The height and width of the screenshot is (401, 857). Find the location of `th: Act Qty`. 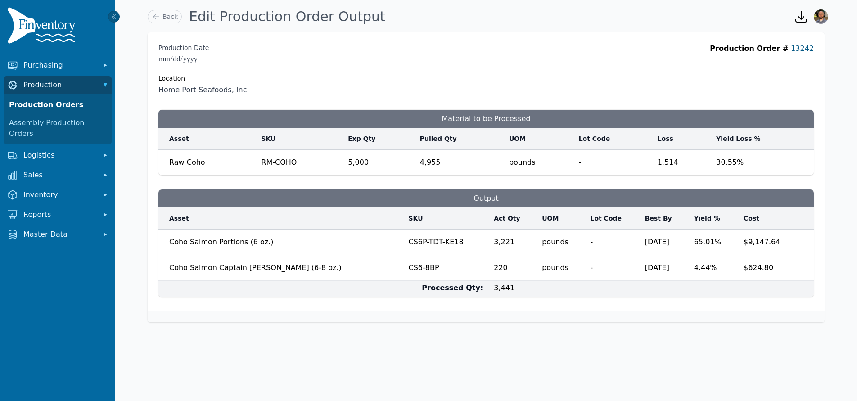

th: Act Qty is located at coordinates (512, 218).